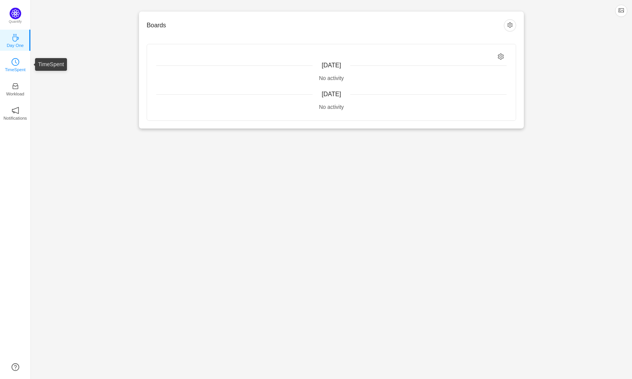 The width and height of the screenshot is (632, 379). Describe the element at coordinates (15, 38) in the screenshot. I see `i: icon: coffee` at that location.